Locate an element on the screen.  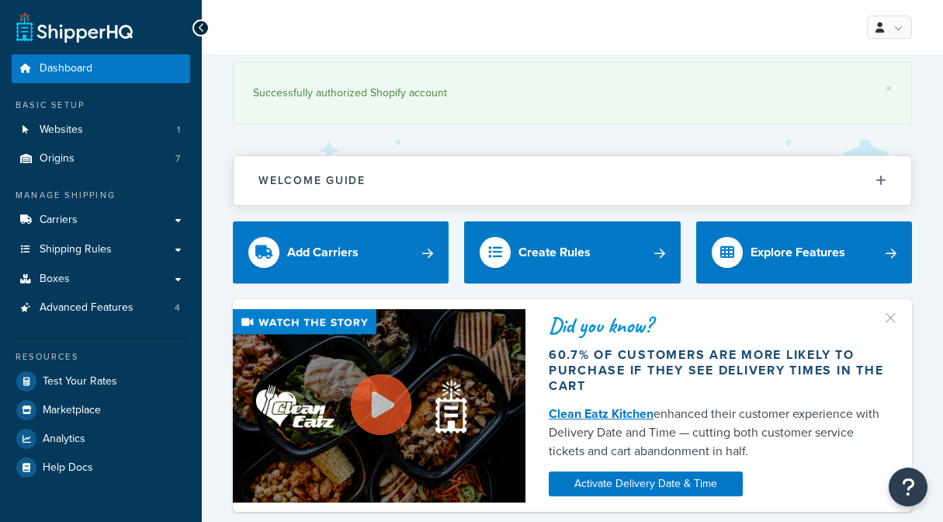
li: Boxes is located at coordinates (101, 279).